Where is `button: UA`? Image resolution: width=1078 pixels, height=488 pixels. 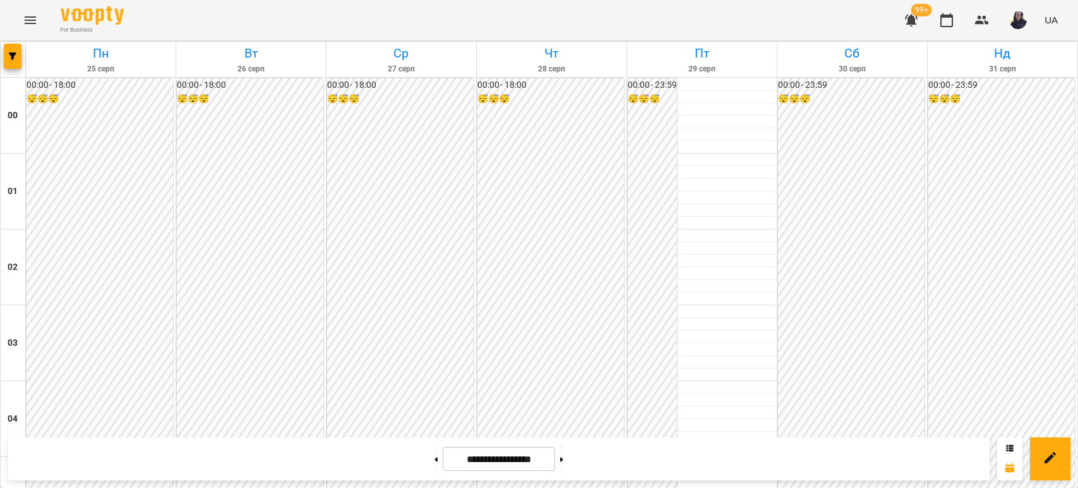 button: UA is located at coordinates (1051, 20).